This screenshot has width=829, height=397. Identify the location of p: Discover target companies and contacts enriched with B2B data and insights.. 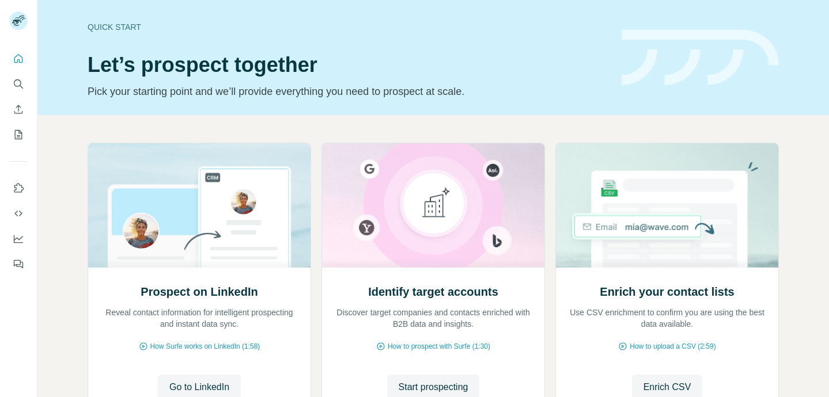
(433, 319).